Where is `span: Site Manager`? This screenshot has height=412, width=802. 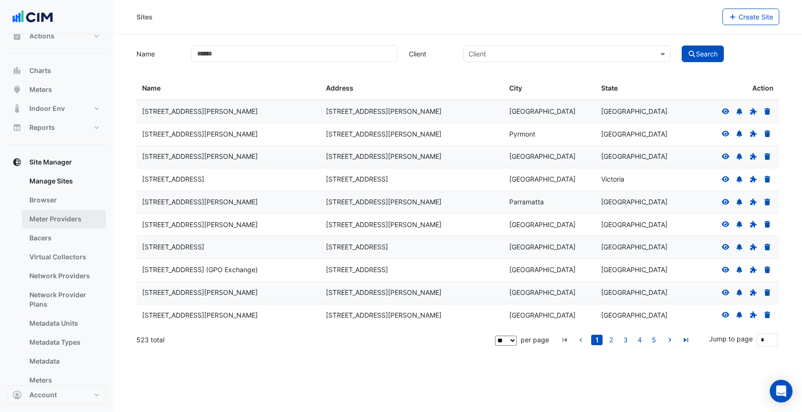 span: Site Manager is located at coordinates (51, 162).